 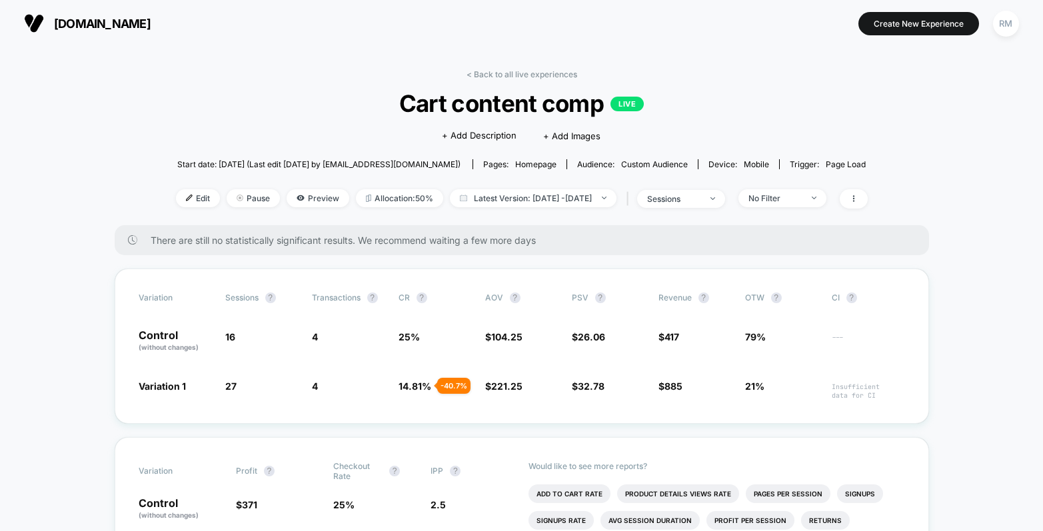 What do you see at coordinates (775, 198) in the screenshot?
I see `div: No Filter` at bounding box center [775, 198].